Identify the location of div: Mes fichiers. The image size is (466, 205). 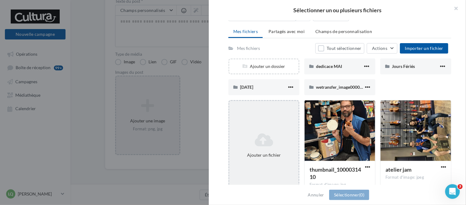
(248, 48).